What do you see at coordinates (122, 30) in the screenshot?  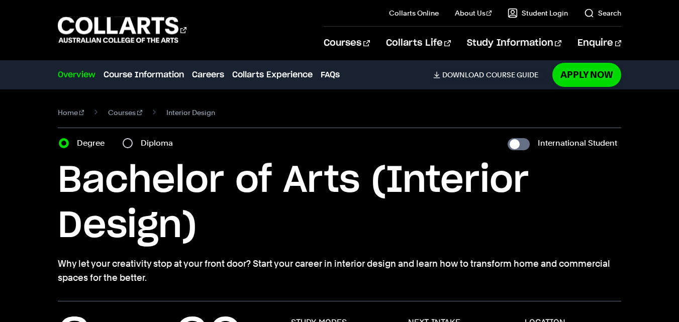 I see `div: Go to homepage` at bounding box center [122, 30].